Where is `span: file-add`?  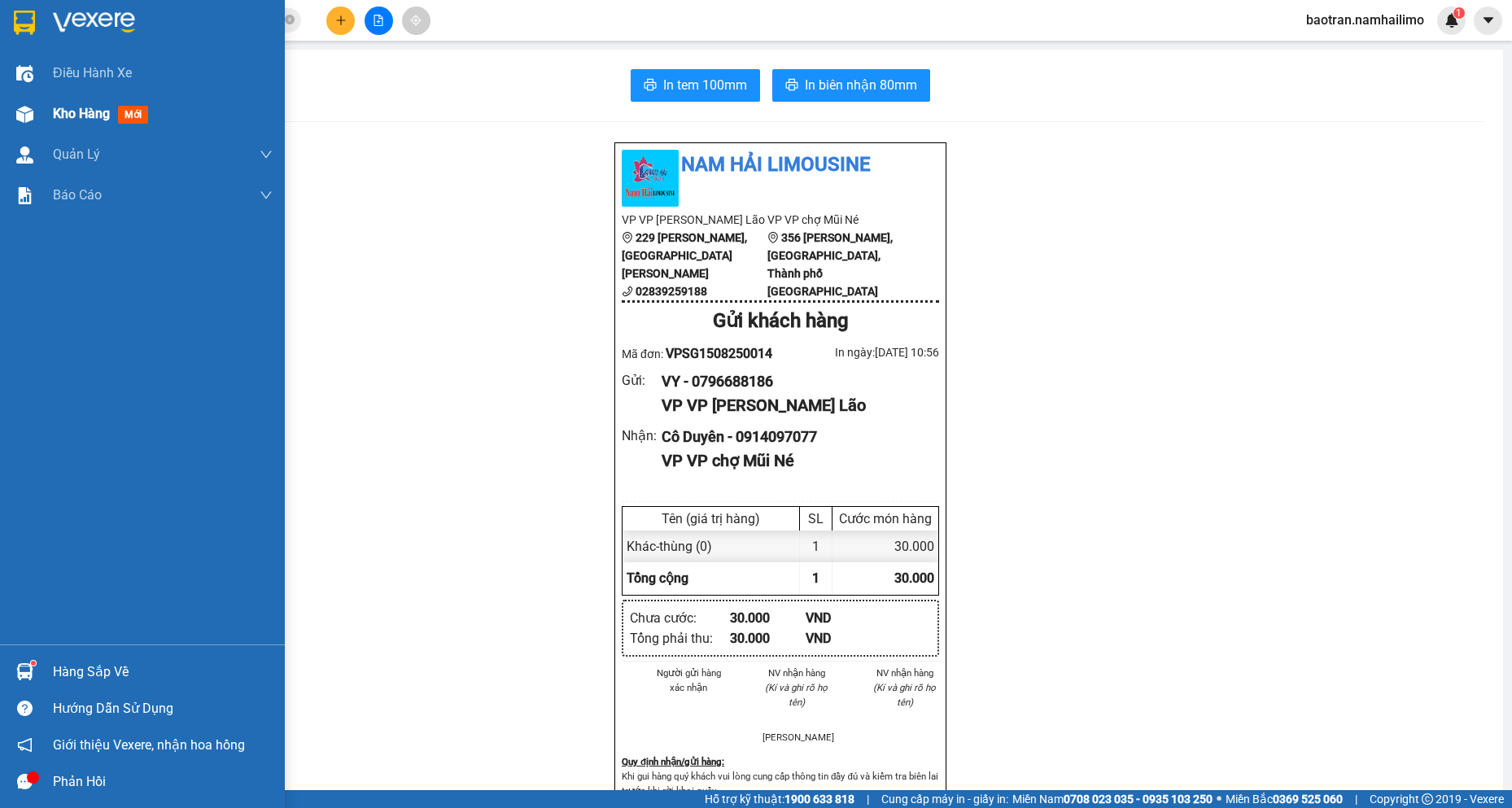
span: file-add is located at coordinates (378, 21).